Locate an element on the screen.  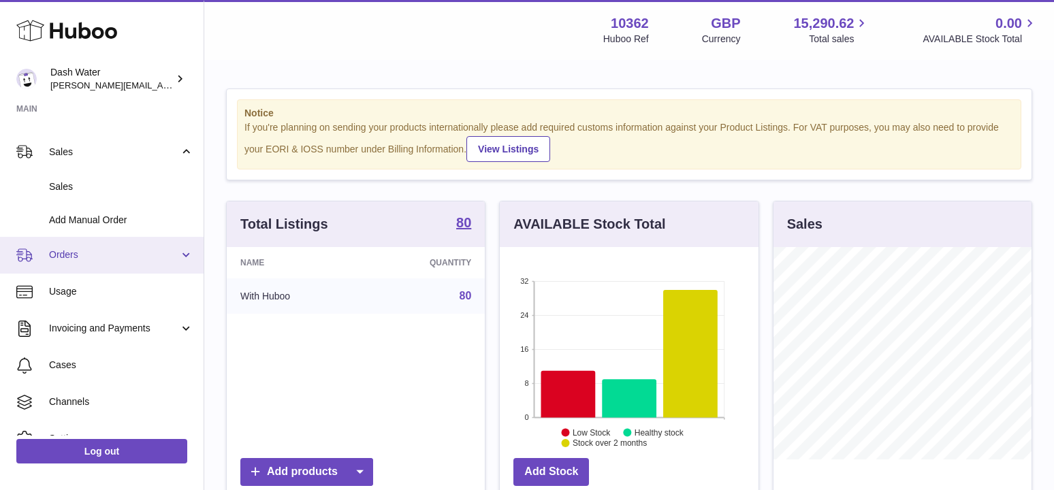
text: 16 is located at coordinates (525, 349).